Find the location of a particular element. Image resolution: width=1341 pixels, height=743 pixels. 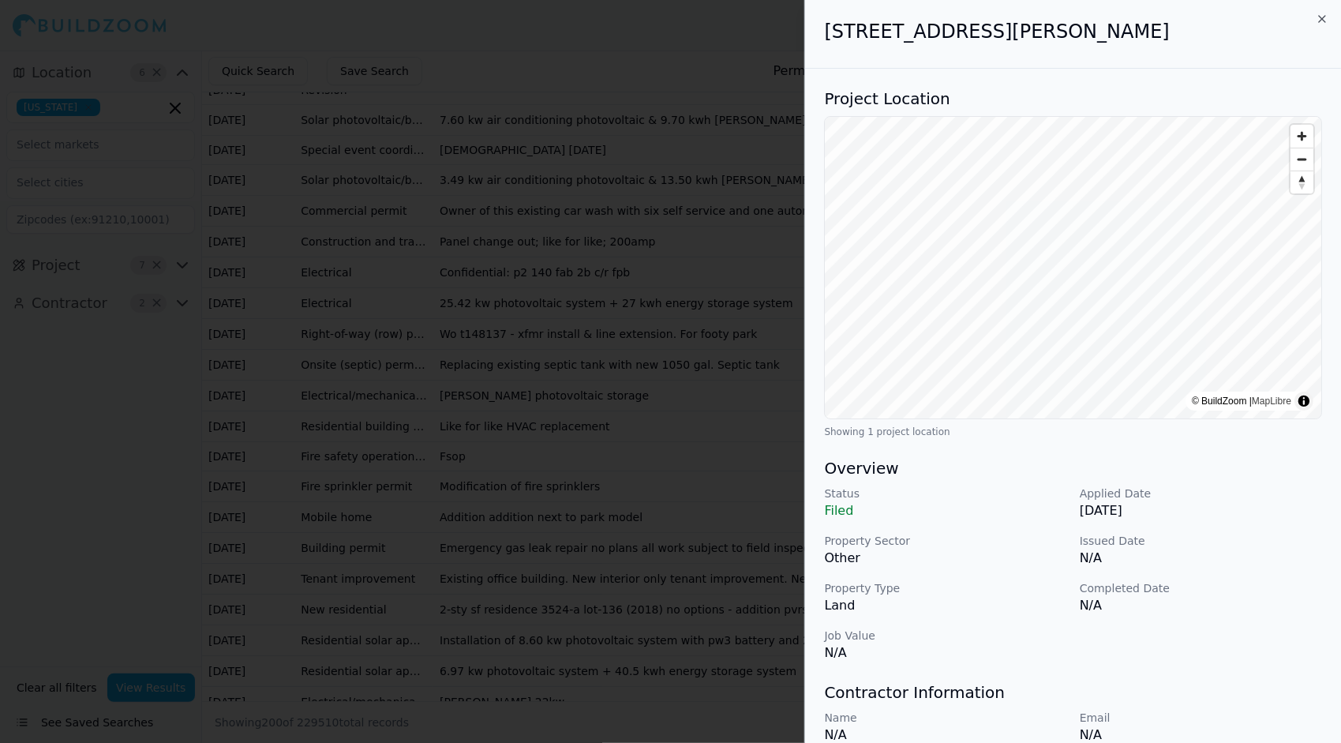

p: Status is located at coordinates (945, 493).